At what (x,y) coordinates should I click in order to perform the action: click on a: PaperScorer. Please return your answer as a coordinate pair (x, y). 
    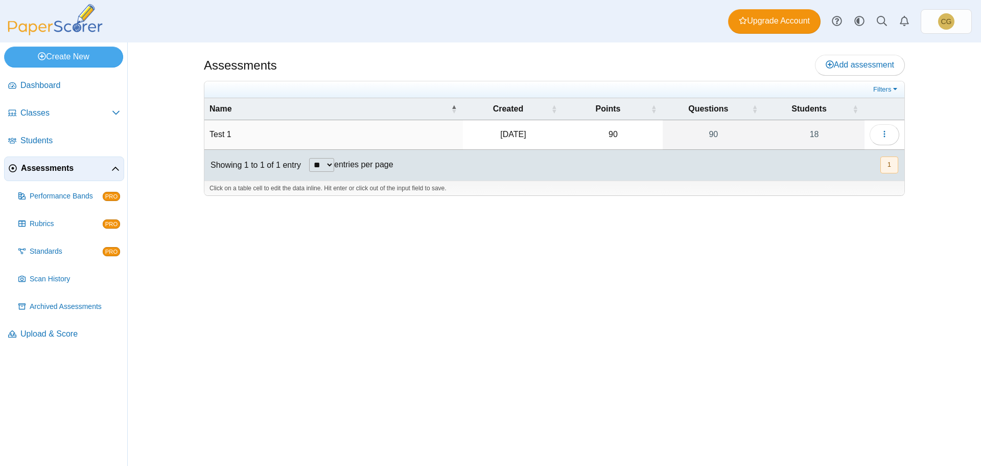
    Looking at the image, I should click on (55, 32).